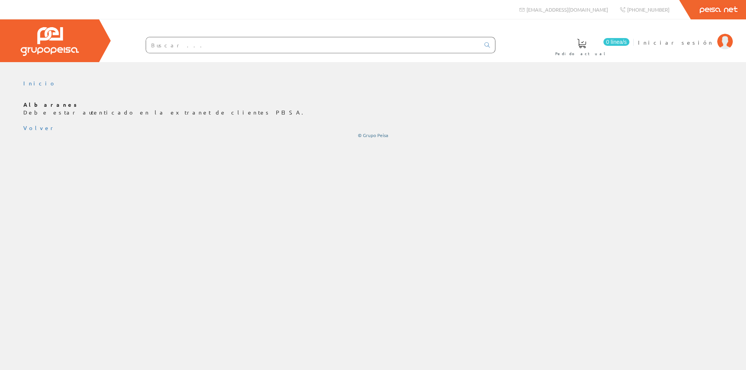  What do you see at coordinates (40, 83) in the screenshot?
I see `a: Inicio` at bounding box center [40, 83].